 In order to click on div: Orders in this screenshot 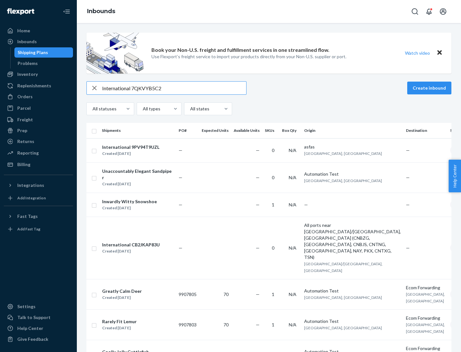, I will do `click(25, 97)`.